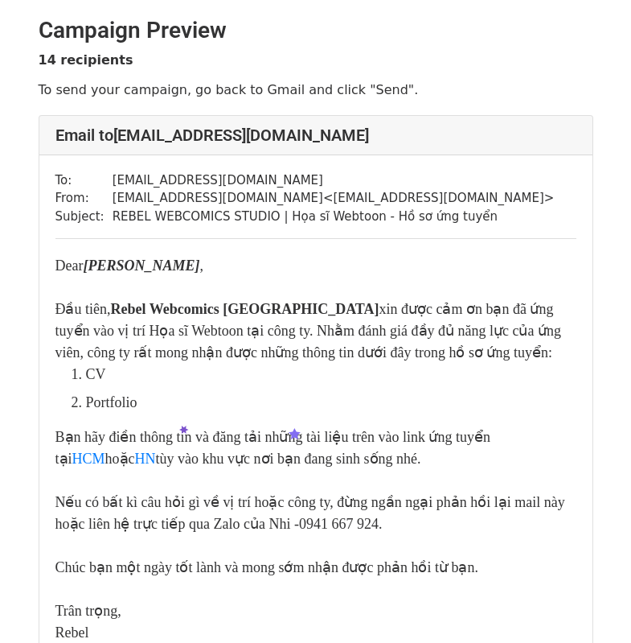 This screenshot has height=643, width=631. I want to click on div: hoặc tùy vào khu vực nơi bạn đang sinh sống nhé., so click(316, 448).